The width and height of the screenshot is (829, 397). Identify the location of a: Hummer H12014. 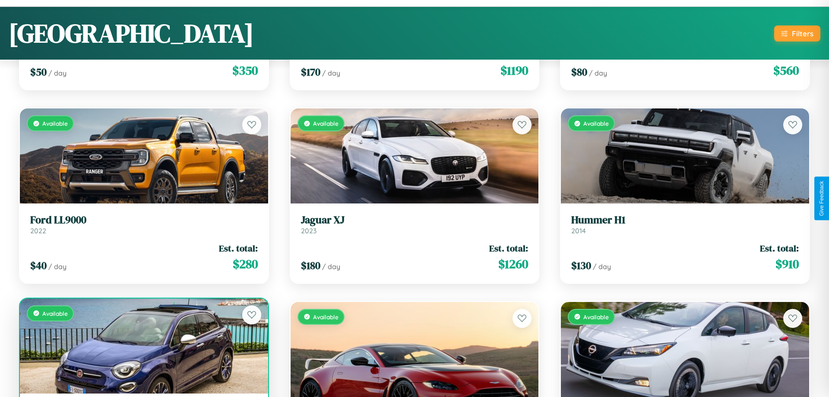
(685, 224).